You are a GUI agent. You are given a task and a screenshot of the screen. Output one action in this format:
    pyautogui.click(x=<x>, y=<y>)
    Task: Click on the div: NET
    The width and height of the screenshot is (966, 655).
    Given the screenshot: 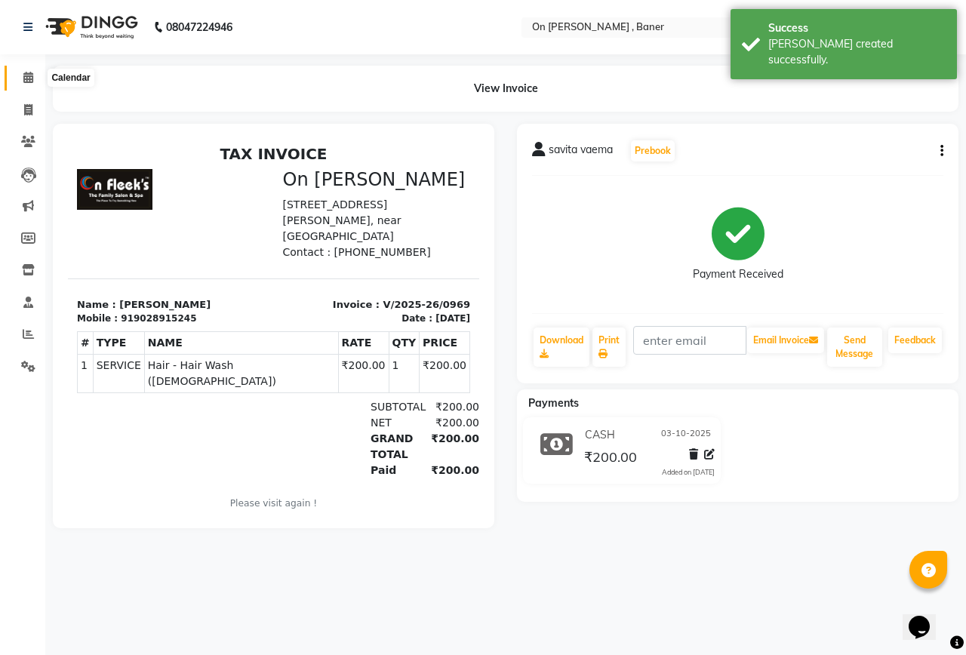 What is the action you would take?
    pyautogui.click(x=323, y=284)
    